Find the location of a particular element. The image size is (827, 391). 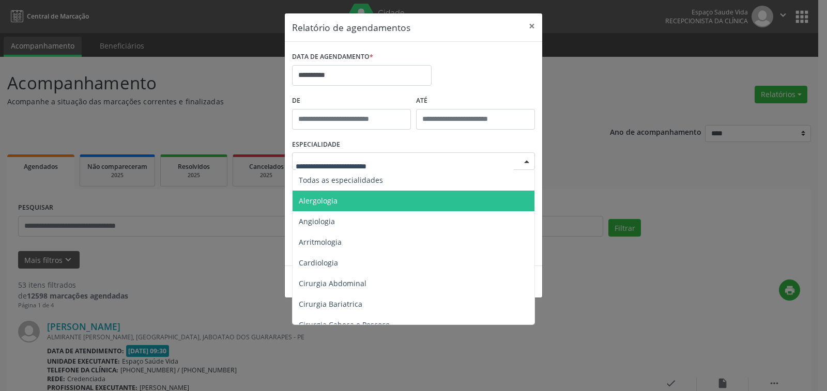

span: Angiologia is located at coordinates (317, 221).